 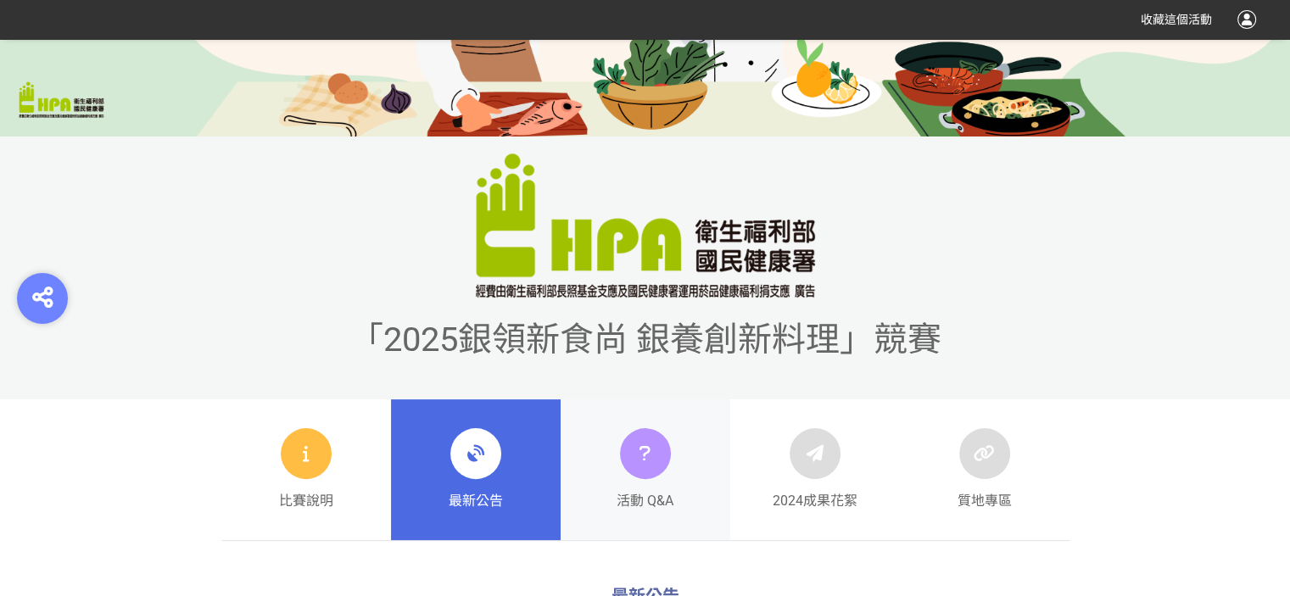 What do you see at coordinates (306, 501) in the screenshot?
I see `span: 比賽說明` at bounding box center [306, 501].